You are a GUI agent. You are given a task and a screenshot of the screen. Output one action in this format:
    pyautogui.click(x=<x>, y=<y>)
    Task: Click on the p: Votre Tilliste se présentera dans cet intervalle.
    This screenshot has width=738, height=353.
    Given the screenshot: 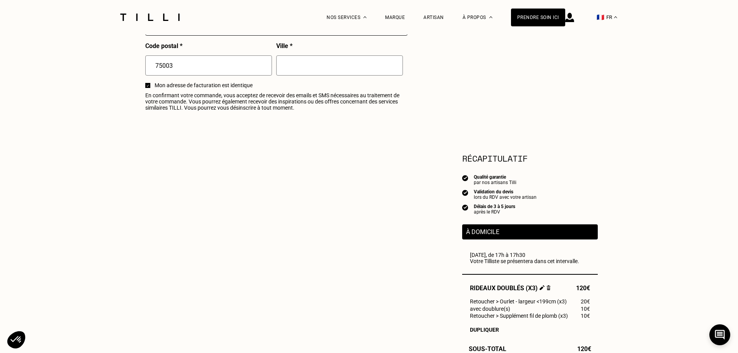 What is the action you would take?
    pyautogui.click(x=530, y=261)
    